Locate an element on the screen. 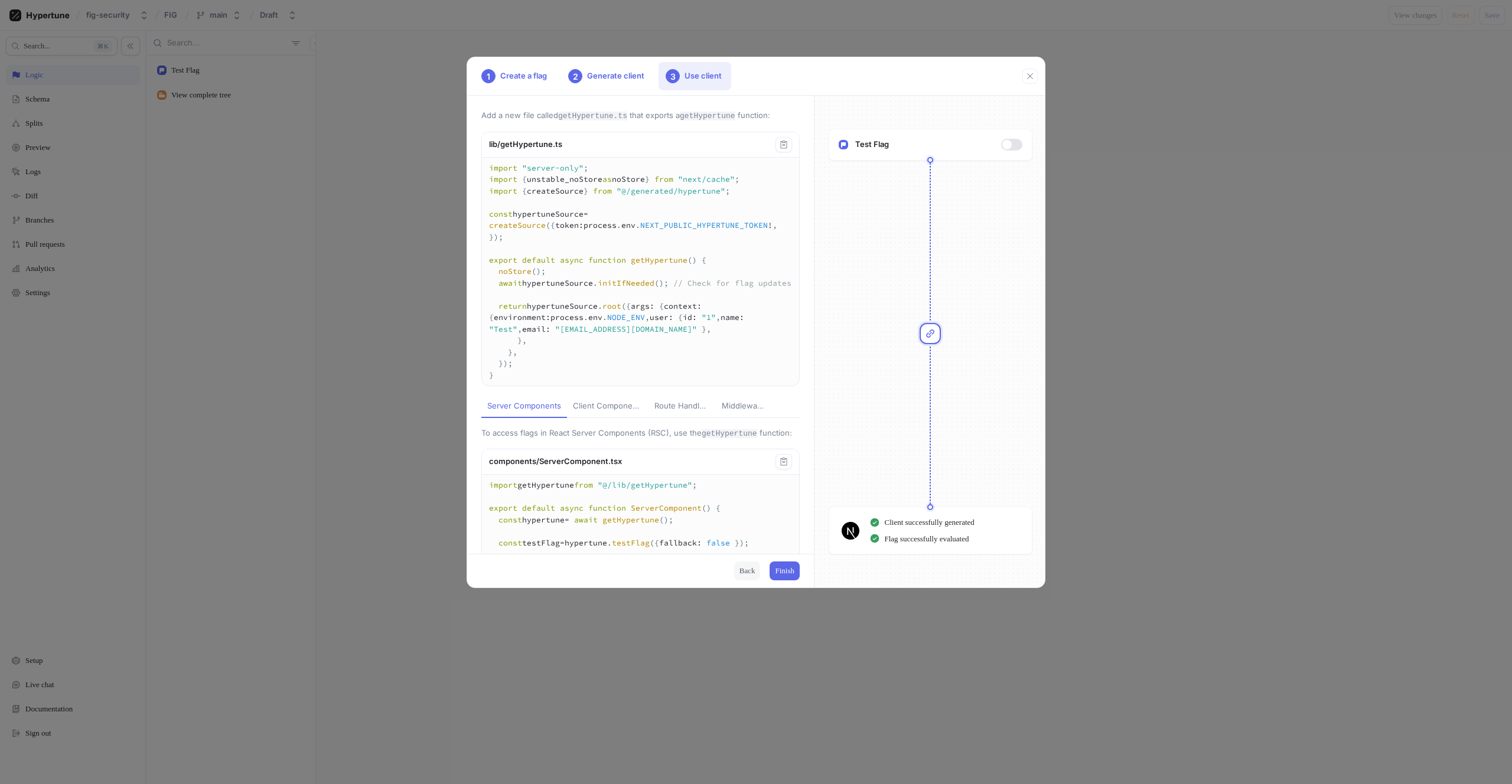 The image size is (1512, 784). code: getHypertune.ts is located at coordinates (593, 115).